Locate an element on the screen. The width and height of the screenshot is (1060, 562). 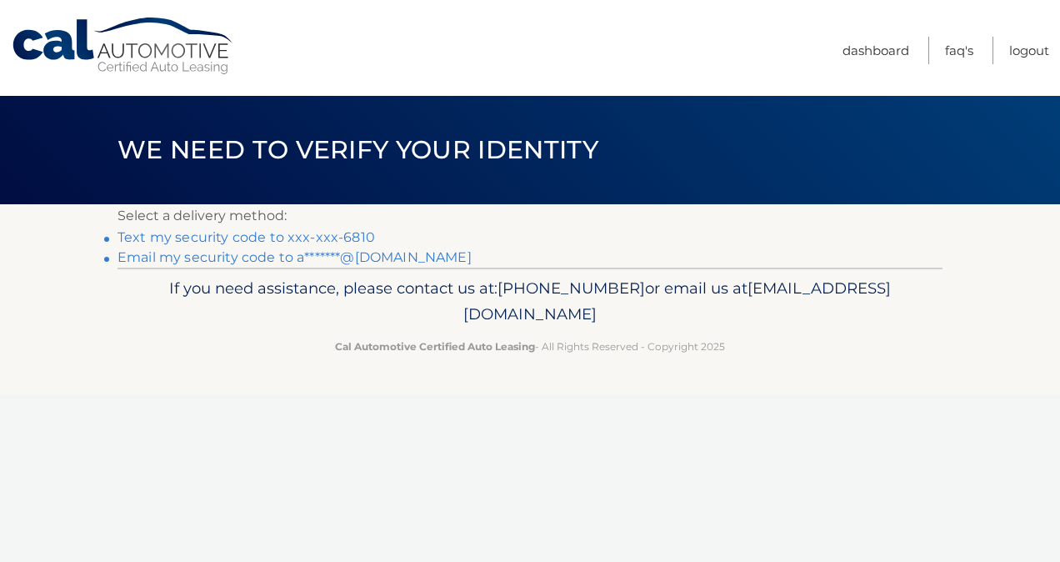
a: FAQ's is located at coordinates (959, 50).